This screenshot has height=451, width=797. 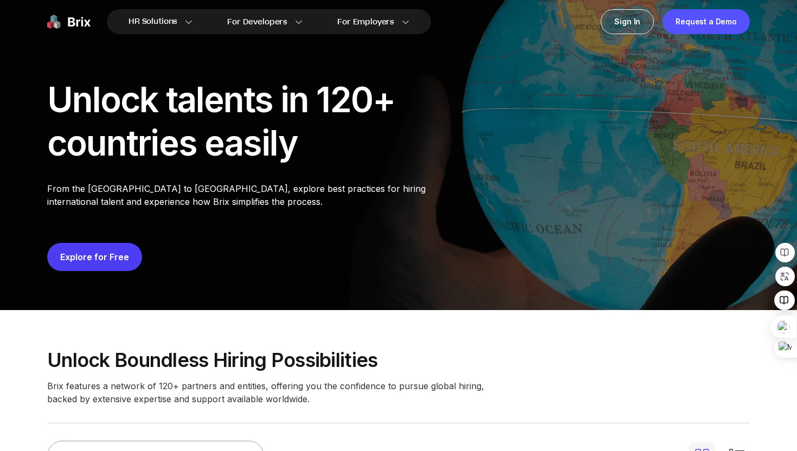 What do you see at coordinates (706, 22) in the screenshot?
I see `a: Request a Demo` at bounding box center [706, 22].